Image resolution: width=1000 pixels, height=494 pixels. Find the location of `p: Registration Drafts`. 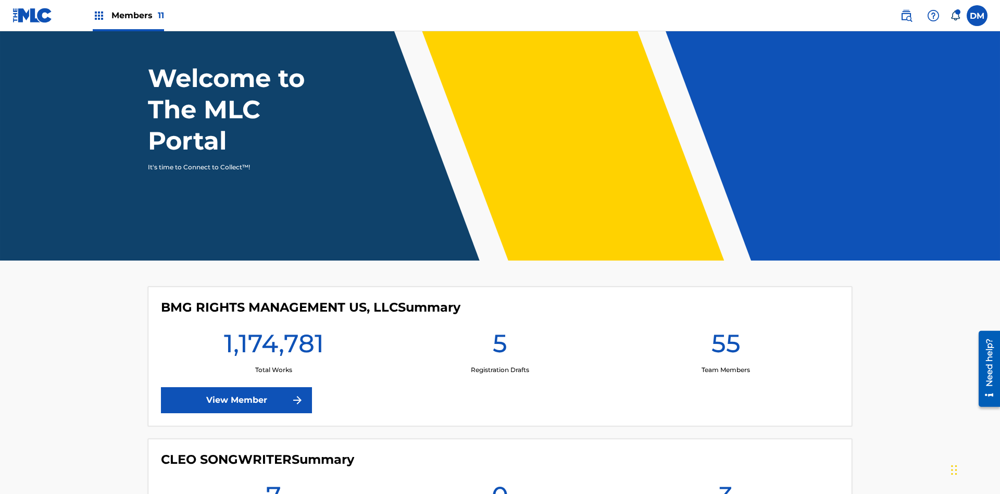

p: Registration Drafts is located at coordinates (500, 370).